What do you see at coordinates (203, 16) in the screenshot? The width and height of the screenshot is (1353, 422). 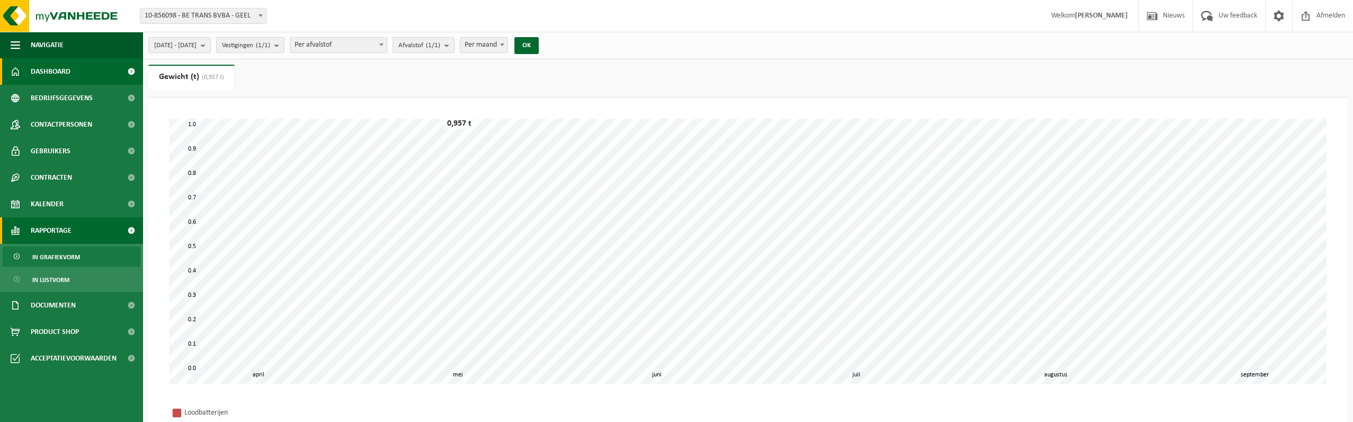 I see `span: 10-856098 - BE TRANS BVBA - GEEL` at bounding box center [203, 16].